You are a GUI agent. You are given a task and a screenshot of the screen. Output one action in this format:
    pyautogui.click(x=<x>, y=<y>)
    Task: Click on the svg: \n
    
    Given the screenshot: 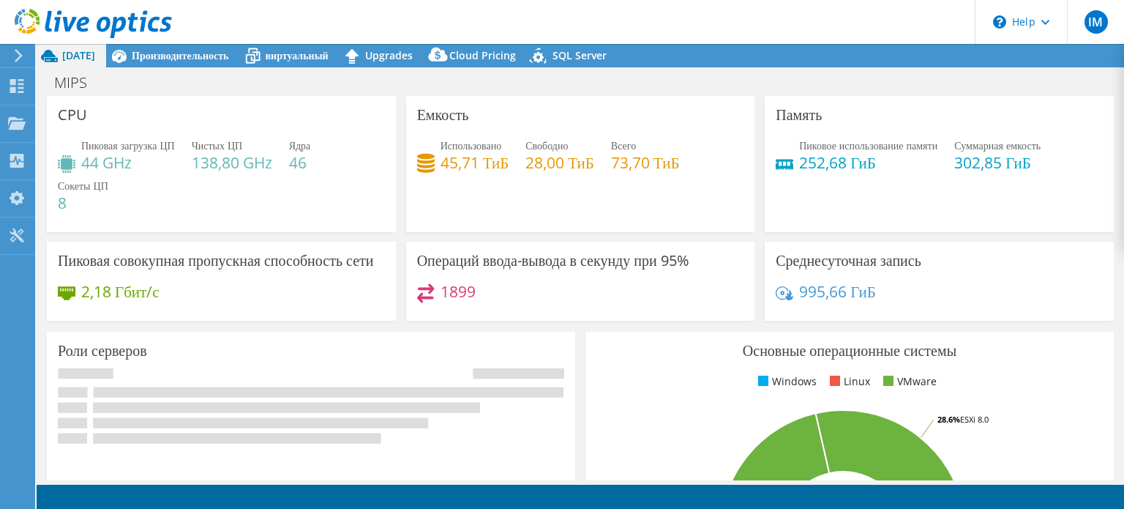 What is the action you would take?
    pyautogui.click(x=1000, y=22)
    